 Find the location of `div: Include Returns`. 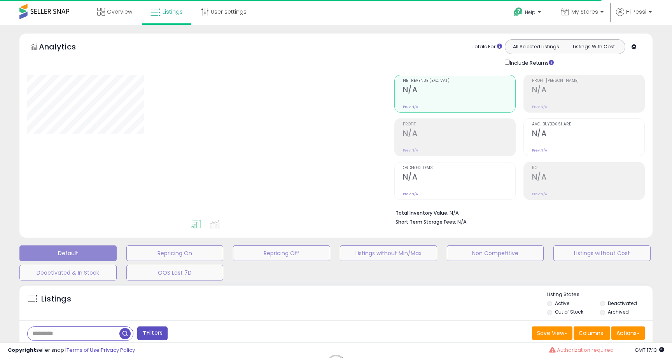

div: Include Returns is located at coordinates (531, 62).